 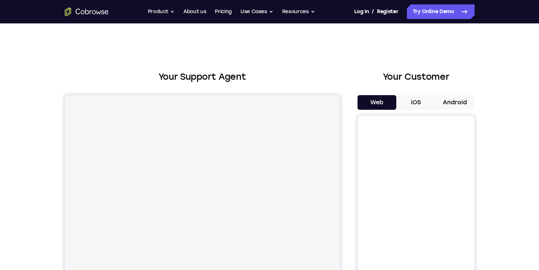 I want to click on button: iOS, so click(x=416, y=102).